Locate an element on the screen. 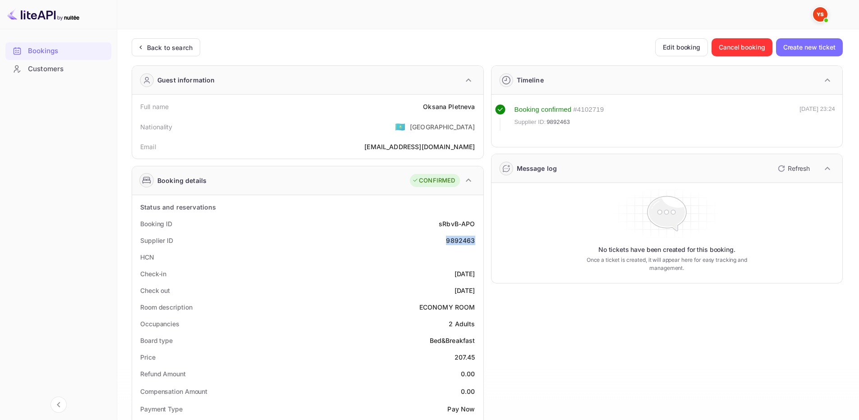  button: Refresh is located at coordinates (792, 169).